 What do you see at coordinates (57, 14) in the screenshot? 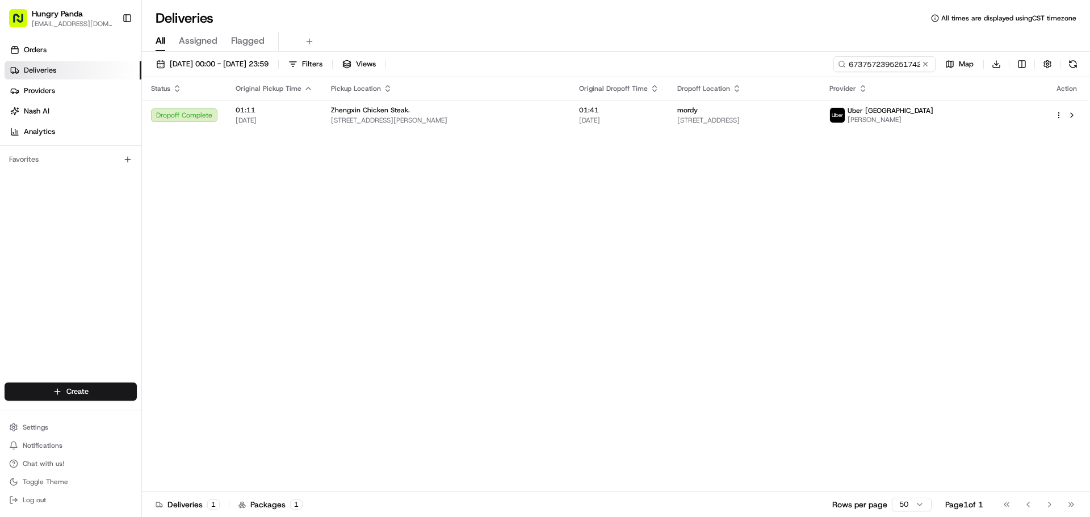
I see `button: Hungry Panda` at bounding box center [57, 14].